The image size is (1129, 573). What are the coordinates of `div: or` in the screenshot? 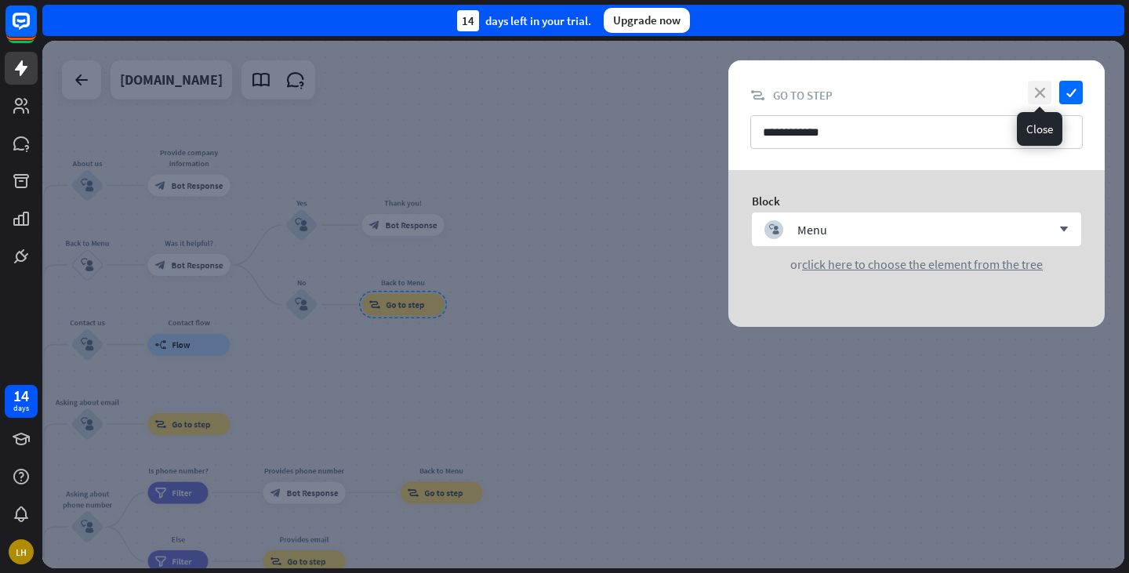 It's located at (916, 264).